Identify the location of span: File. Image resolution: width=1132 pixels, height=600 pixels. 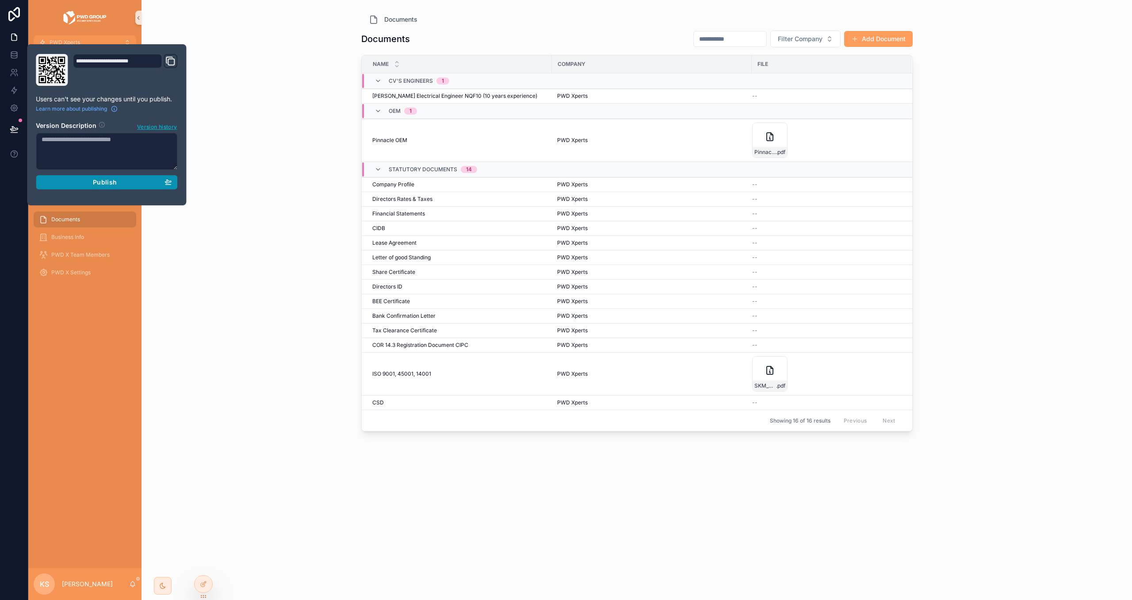
(763, 64).